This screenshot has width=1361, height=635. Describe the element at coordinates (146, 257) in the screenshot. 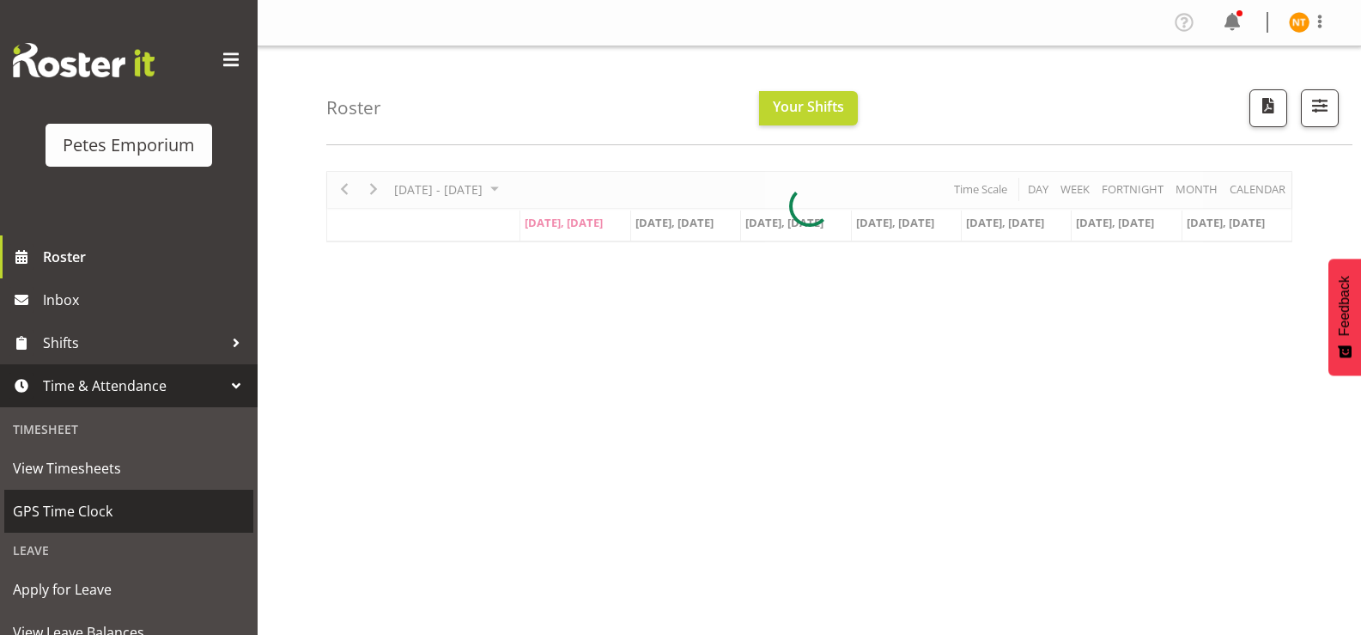

I see `span: Roster` at that location.